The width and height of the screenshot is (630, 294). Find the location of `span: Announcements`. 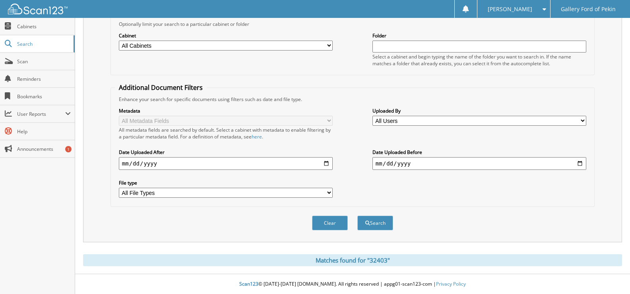

span: Announcements is located at coordinates (44, 149).